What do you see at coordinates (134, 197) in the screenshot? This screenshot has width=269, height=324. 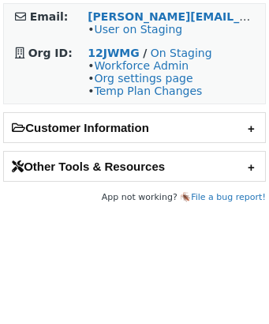 I see `footer: App not working? 🪳` at bounding box center [134, 197].